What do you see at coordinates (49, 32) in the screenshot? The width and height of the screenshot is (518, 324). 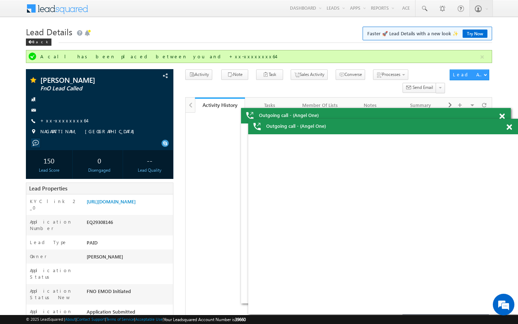 I see `span: Lead Details` at bounding box center [49, 32].